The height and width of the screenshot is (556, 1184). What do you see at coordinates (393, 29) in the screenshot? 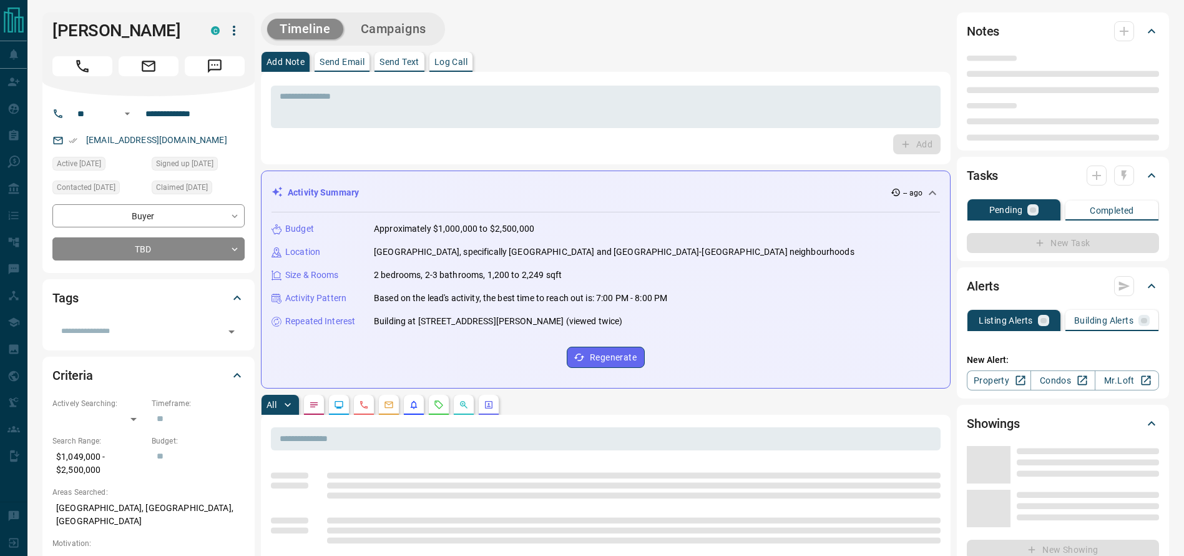
I see `button: Campaigns` at bounding box center [393, 29].